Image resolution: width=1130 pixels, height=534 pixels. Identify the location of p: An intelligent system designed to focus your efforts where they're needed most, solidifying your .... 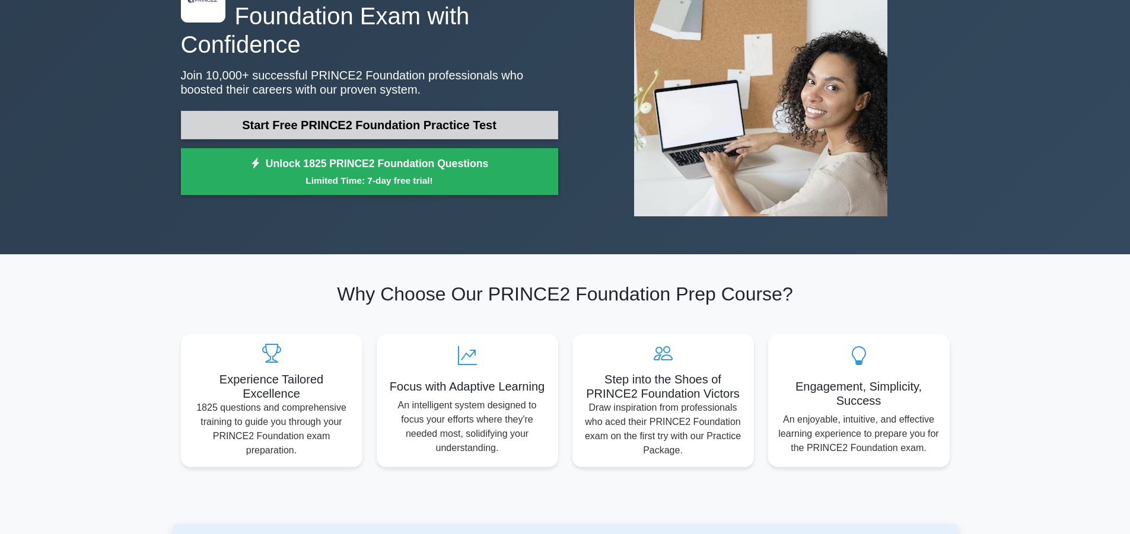
(467, 427).